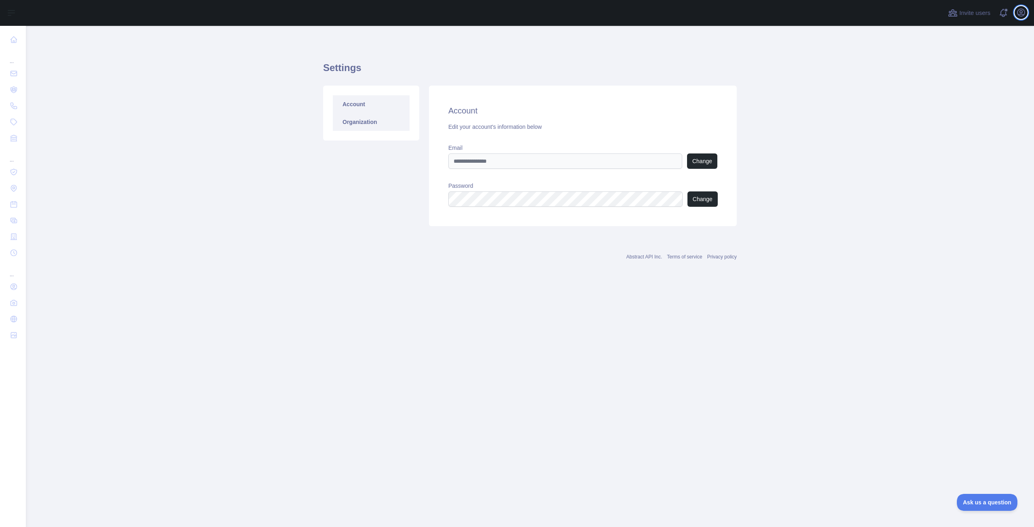 Image resolution: width=1034 pixels, height=527 pixels. What do you see at coordinates (969, 13) in the screenshot?
I see `button: Invite users` at bounding box center [969, 13].